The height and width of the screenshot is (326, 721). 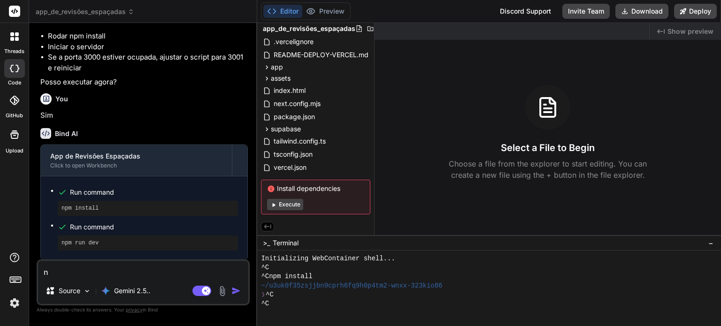 I want to click on span: ~/u3uk0f35zsjjbn9cprh6fq9h0p4tm2-wnxx-323kio86, so click(x=351, y=286).